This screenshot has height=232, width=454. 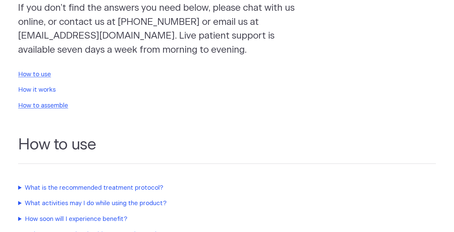 What do you see at coordinates (43, 105) in the screenshot?
I see `a: How to assemble` at bounding box center [43, 105].